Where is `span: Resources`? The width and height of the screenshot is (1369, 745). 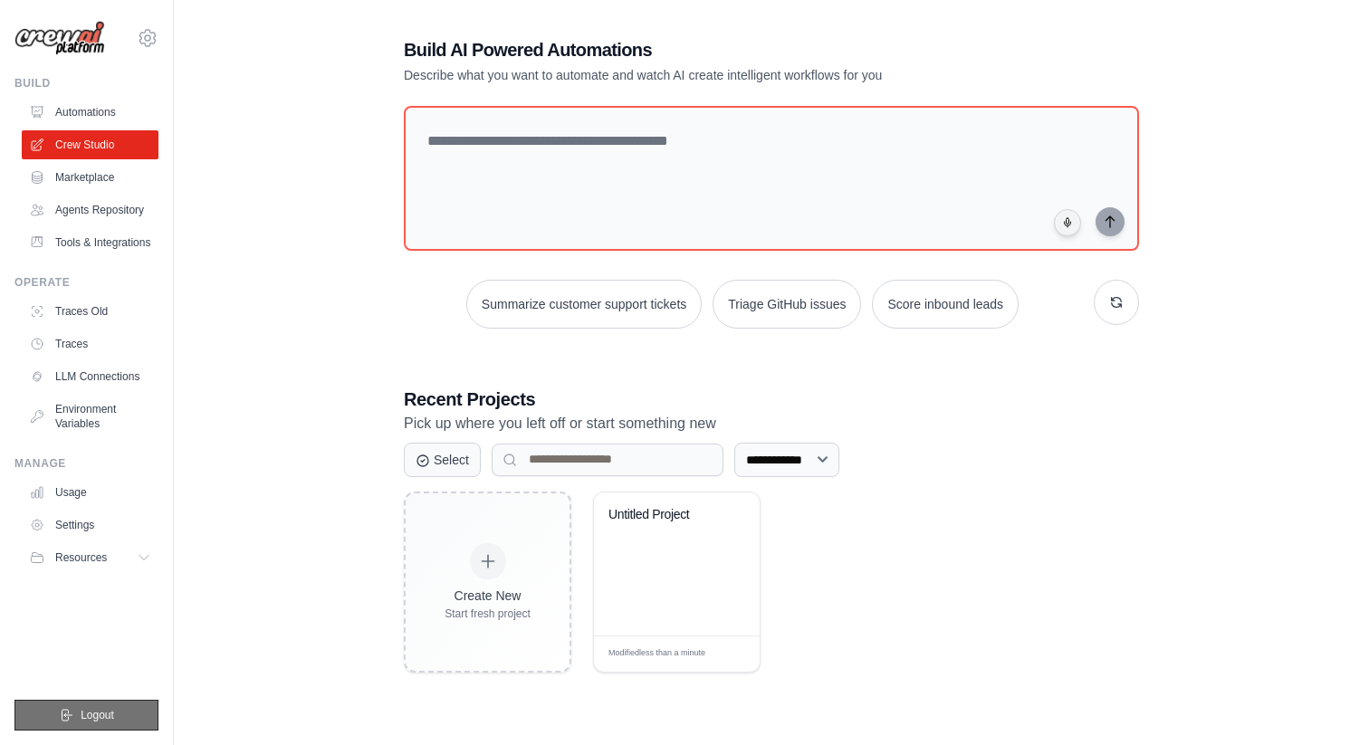
span: Resources is located at coordinates (81, 558).